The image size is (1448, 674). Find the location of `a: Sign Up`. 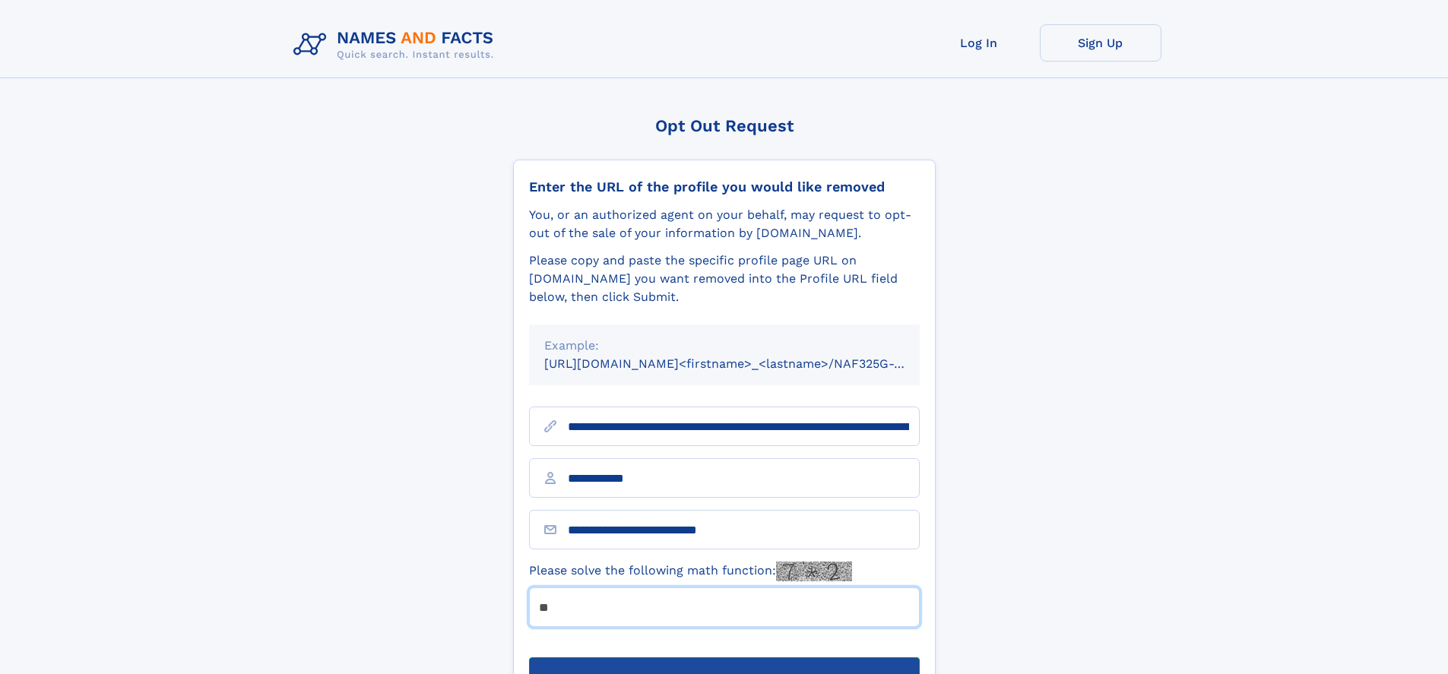

a: Sign Up is located at coordinates (1100, 43).